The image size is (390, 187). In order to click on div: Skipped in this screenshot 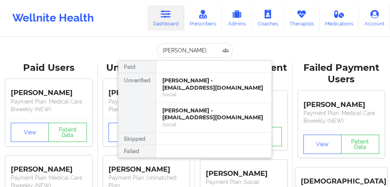, I will do `click(137, 139)`.